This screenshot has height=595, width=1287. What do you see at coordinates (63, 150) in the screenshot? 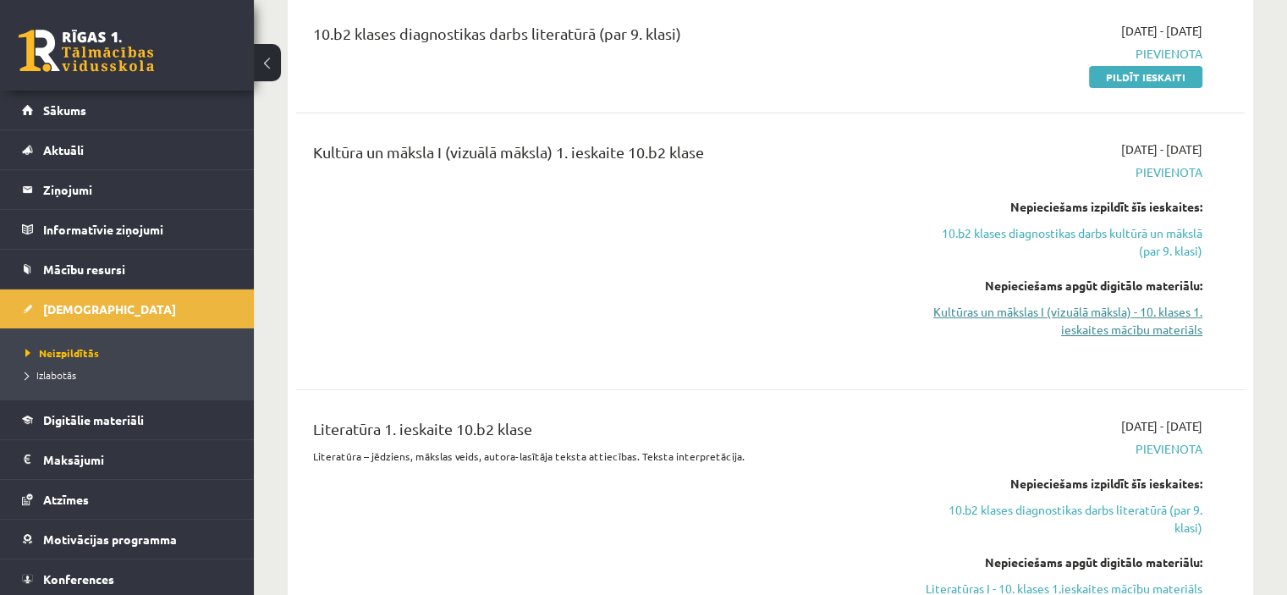
I see `span: Aktuāli` at bounding box center [63, 150].